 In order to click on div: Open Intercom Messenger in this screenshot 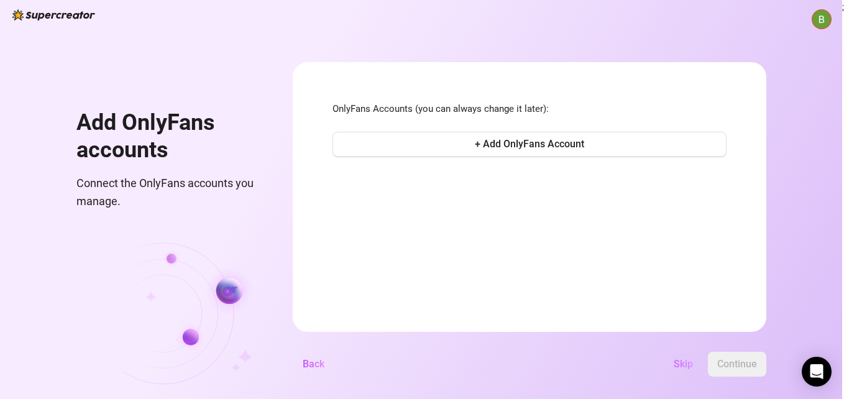, I will do `click(817, 372)`.